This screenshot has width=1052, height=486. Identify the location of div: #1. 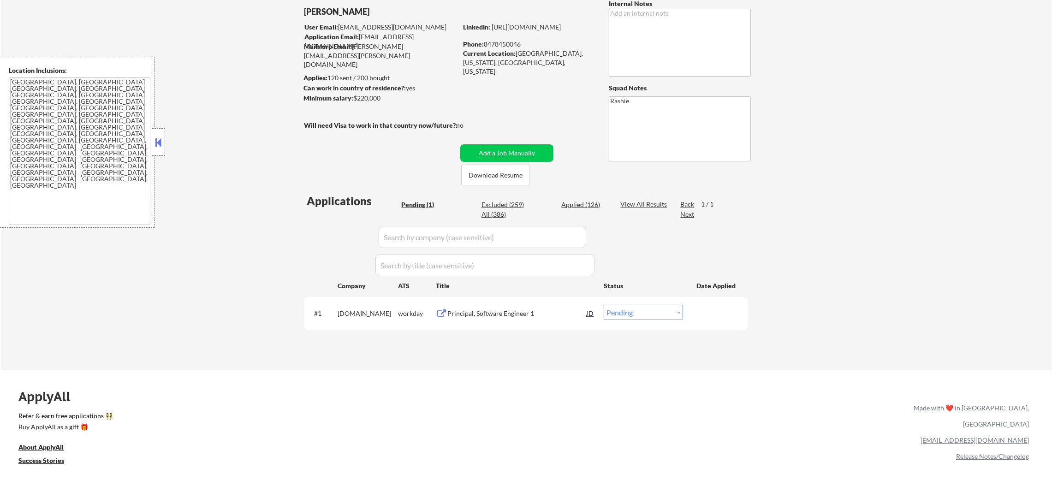
(322, 314).